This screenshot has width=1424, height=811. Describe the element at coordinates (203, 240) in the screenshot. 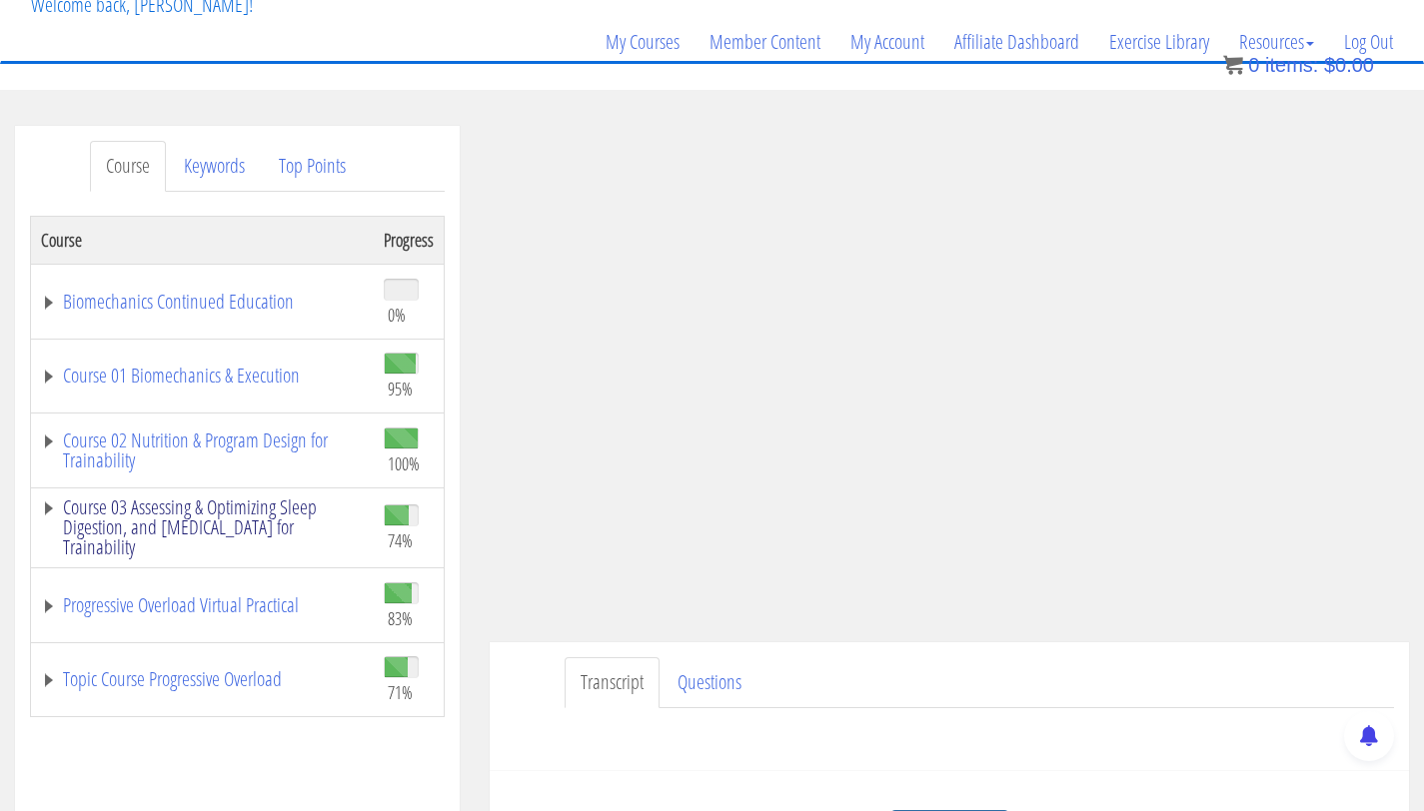

I see `th: Course` at that location.